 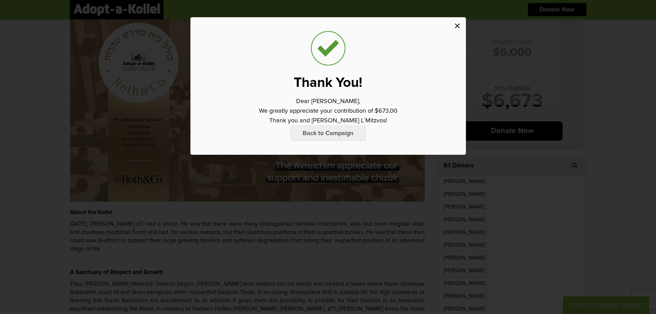 What do you see at coordinates (457, 26) in the screenshot?
I see `i: close` at bounding box center [457, 26].